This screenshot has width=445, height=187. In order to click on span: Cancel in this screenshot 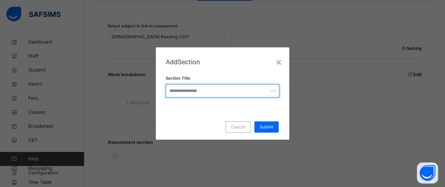, I will do `click(238, 127)`.